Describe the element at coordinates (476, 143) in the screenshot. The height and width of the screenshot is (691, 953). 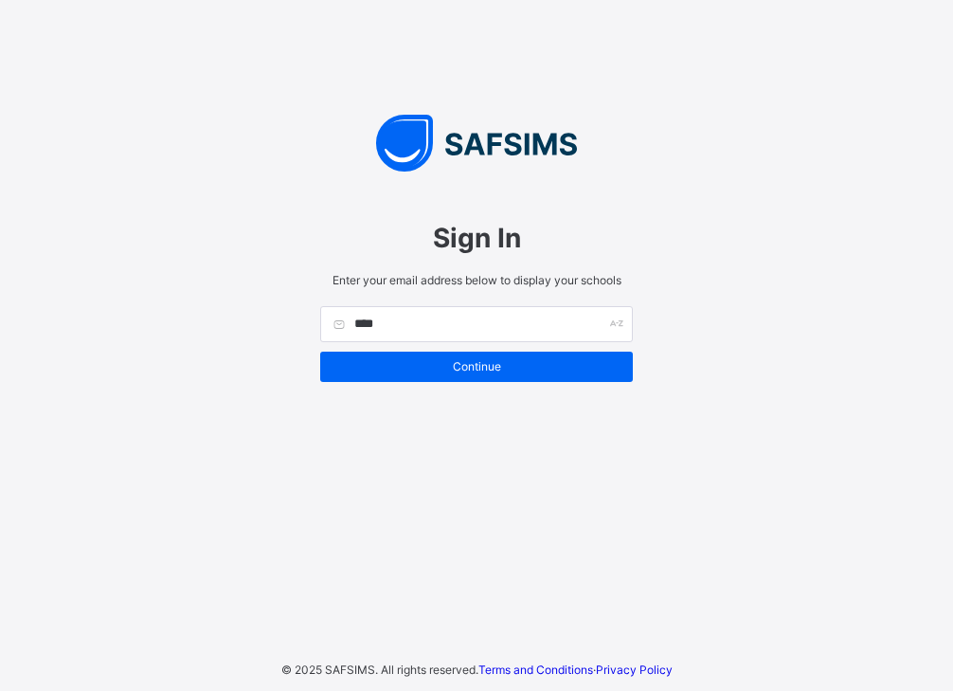
I see `img: SAFSIMS Logo` at that location.